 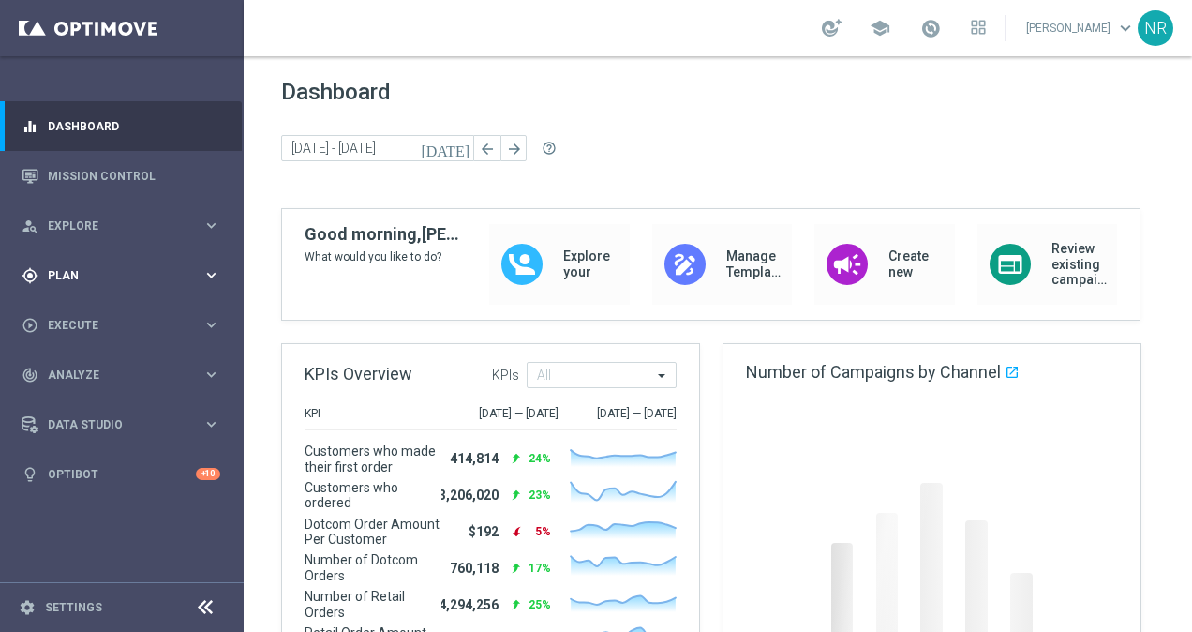 What do you see at coordinates (112, 425) in the screenshot?
I see `div: Data Studio` at bounding box center [112, 425].